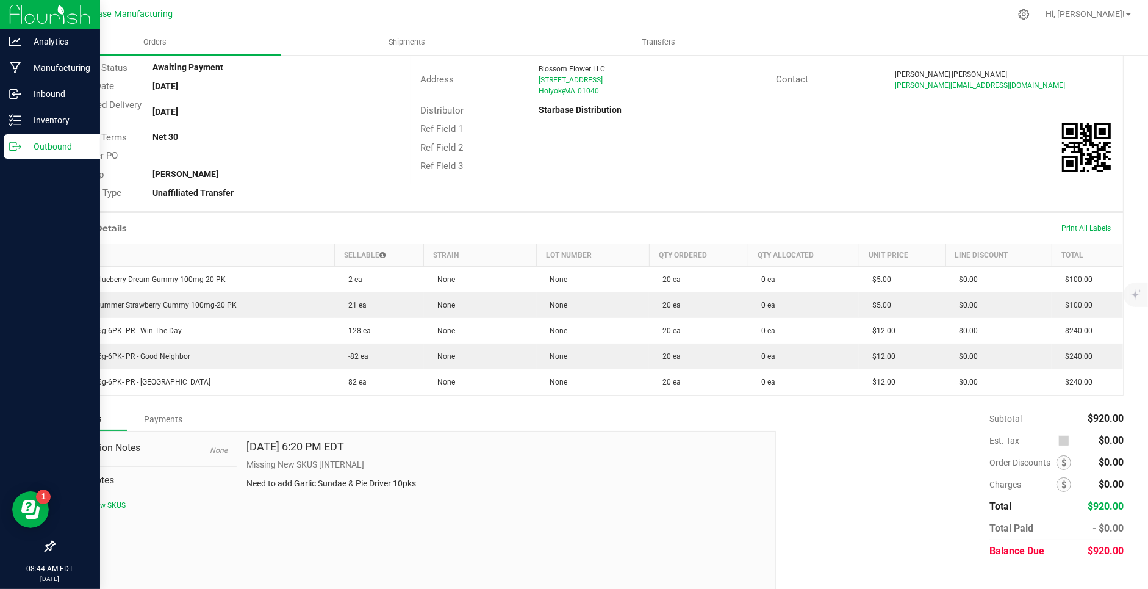 The image size is (1148, 589). Describe the element at coordinates (580, 110) in the screenshot. I see `strong: Starbase Distribution` at that location.